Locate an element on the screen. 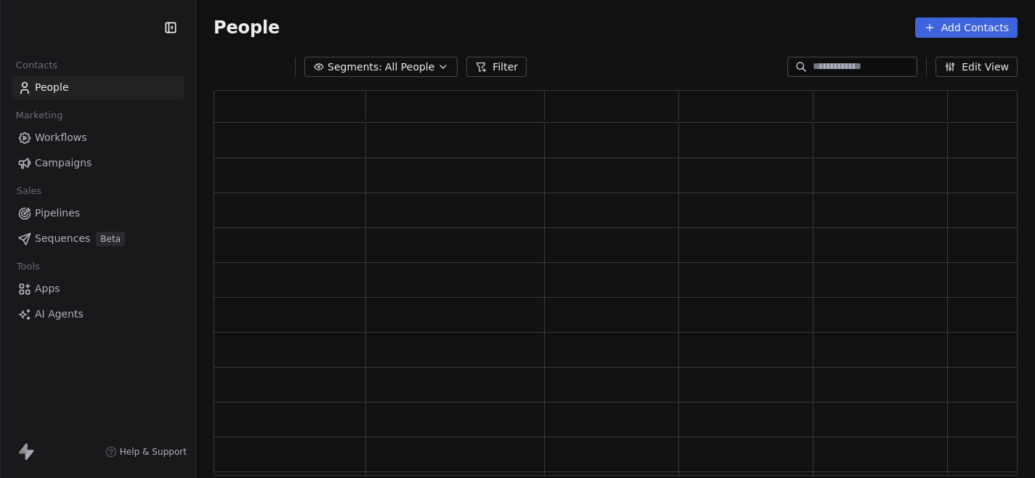 The height and width of the screenshot is (478, 1035). a: Campaigns is located at coordinates (97, 163).